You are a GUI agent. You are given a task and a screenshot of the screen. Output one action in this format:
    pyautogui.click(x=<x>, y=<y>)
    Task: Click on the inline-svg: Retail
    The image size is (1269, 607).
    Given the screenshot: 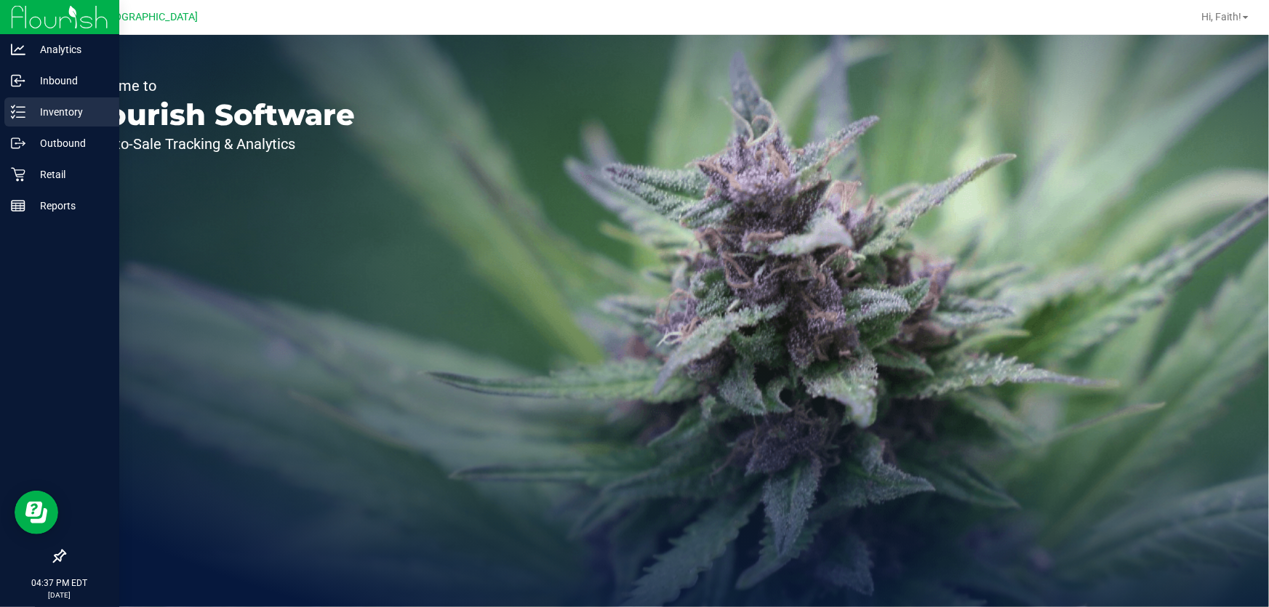 What is the action you would take?
    pyautogui.click(x=18, y=175)
    